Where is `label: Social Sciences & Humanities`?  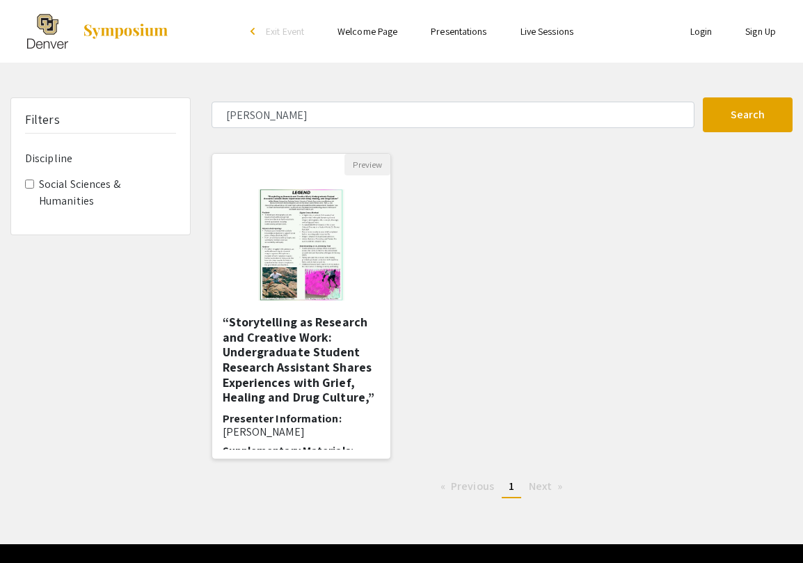
label: Social Sciences & Humanities is located at coordinates (107, 193).